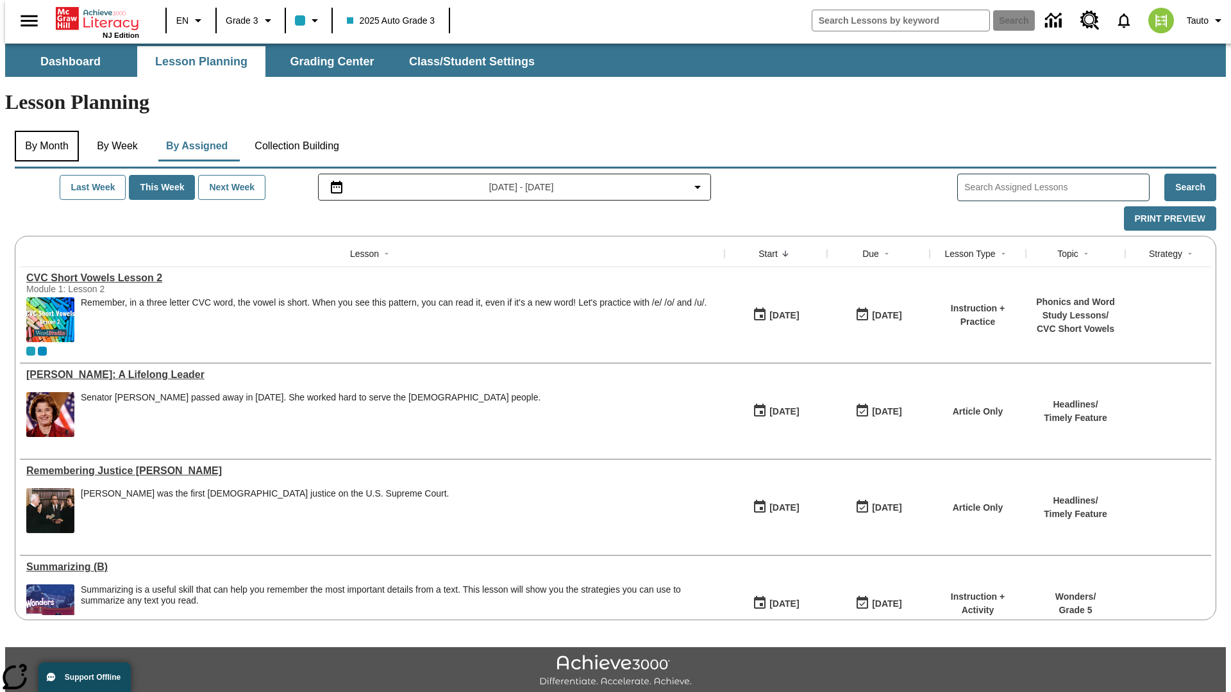 This screenshot has width=1231, height=692. Describe the element at coordinates (1170, 219) in the screenshot. I see `button: Print Preview` at that location.